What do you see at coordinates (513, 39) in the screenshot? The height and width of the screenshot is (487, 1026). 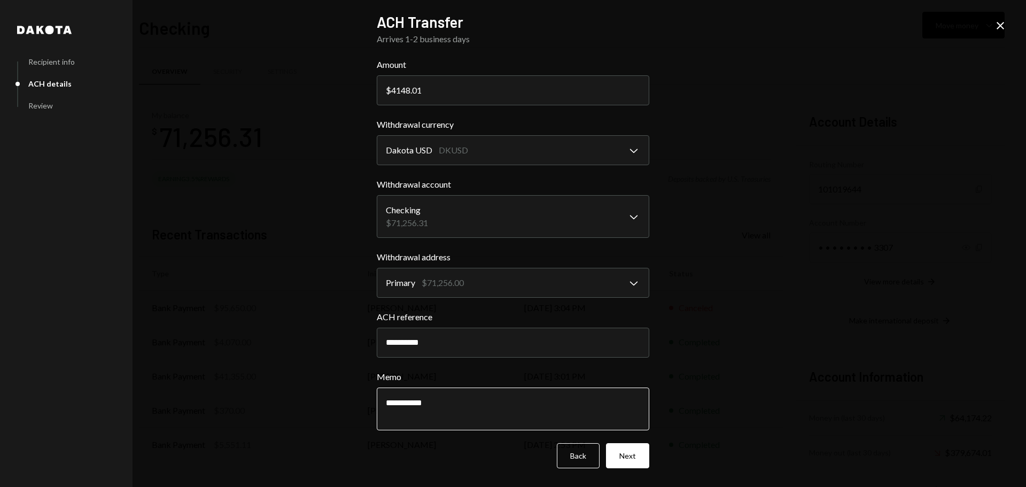 I see `div: Arrives 1-2 business days` at bounding box center [513, 39].